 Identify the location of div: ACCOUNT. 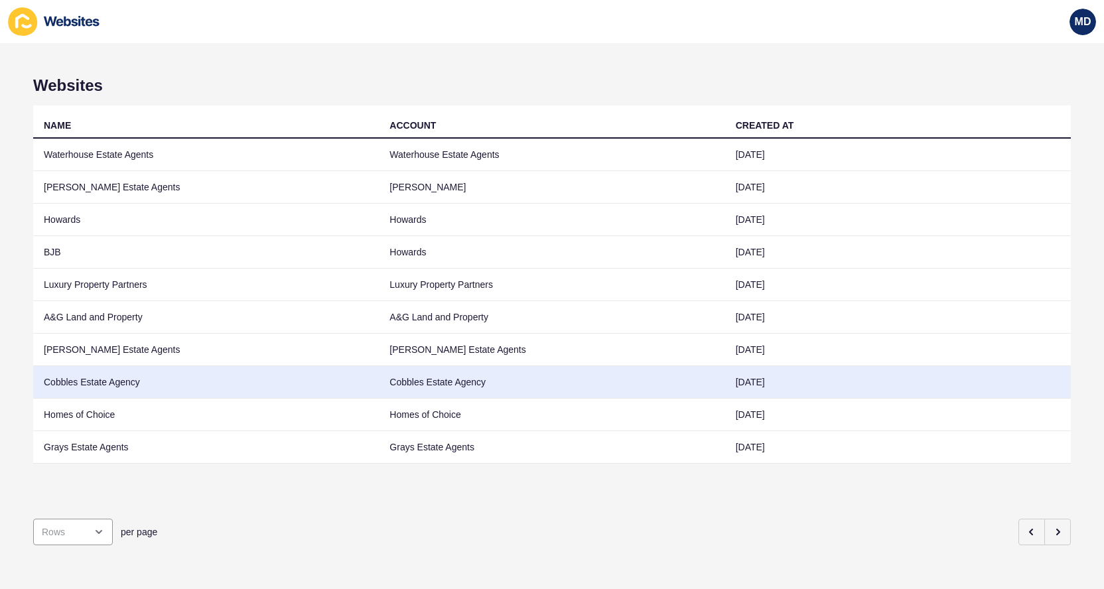
(413, 125).